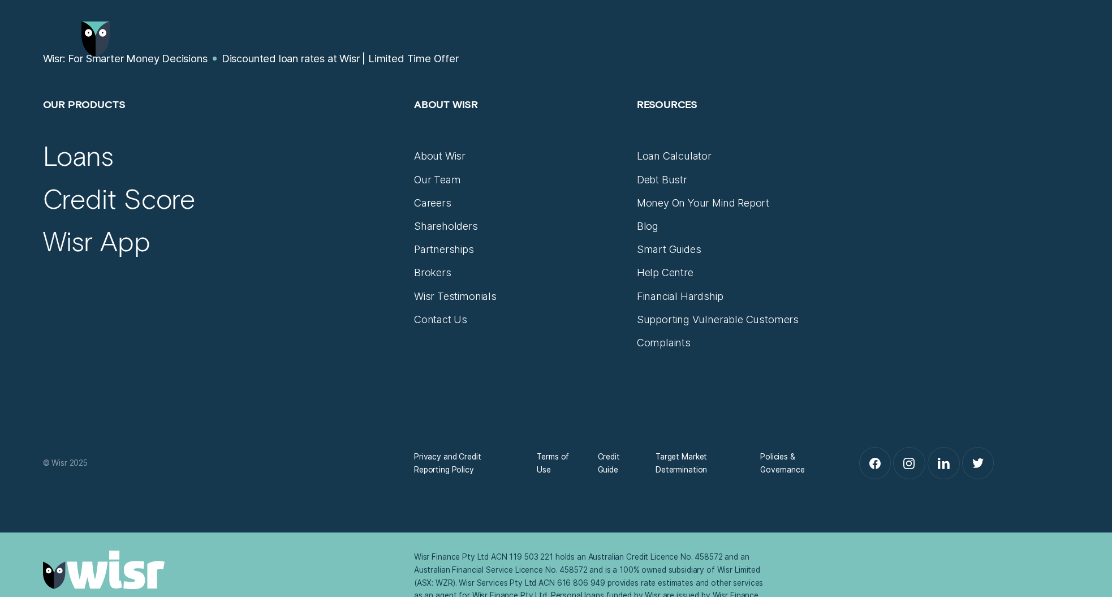 This screenshot has height=597, width=1112. I want to click on a: Complaints, so click(664, 342).